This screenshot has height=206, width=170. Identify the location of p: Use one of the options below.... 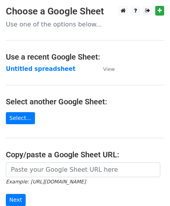
(85, 24).